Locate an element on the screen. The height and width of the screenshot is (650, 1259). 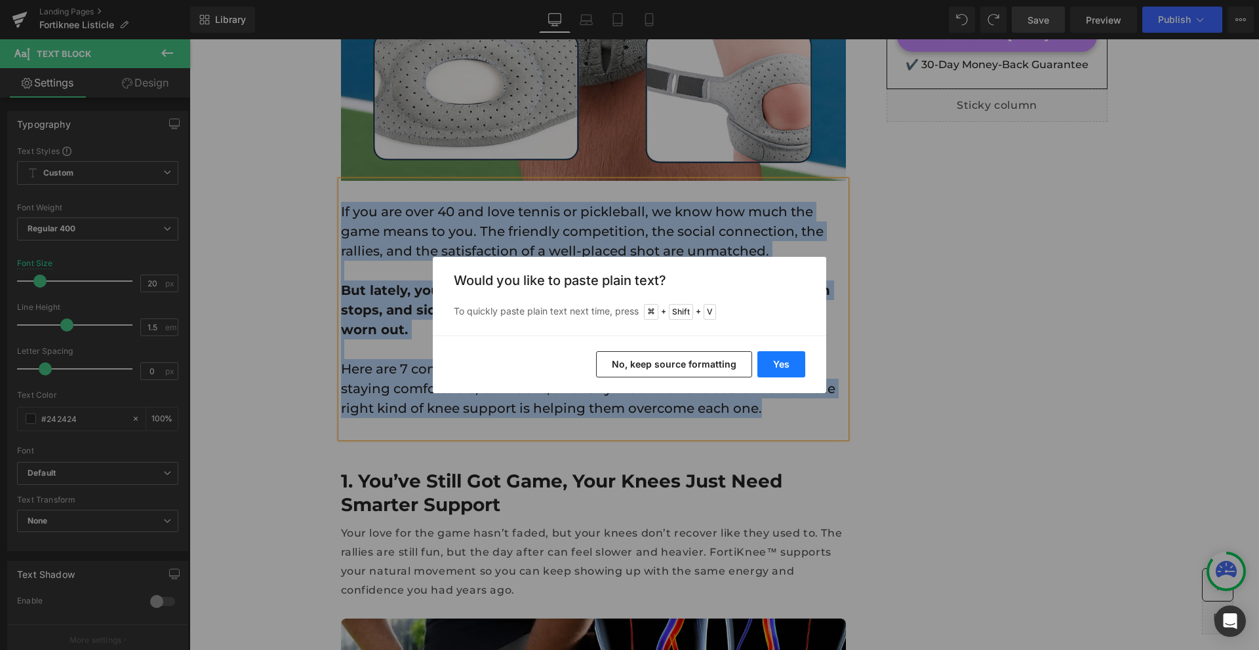
h3: Would you like to paste plain text? is located at coordinates (629, 281).